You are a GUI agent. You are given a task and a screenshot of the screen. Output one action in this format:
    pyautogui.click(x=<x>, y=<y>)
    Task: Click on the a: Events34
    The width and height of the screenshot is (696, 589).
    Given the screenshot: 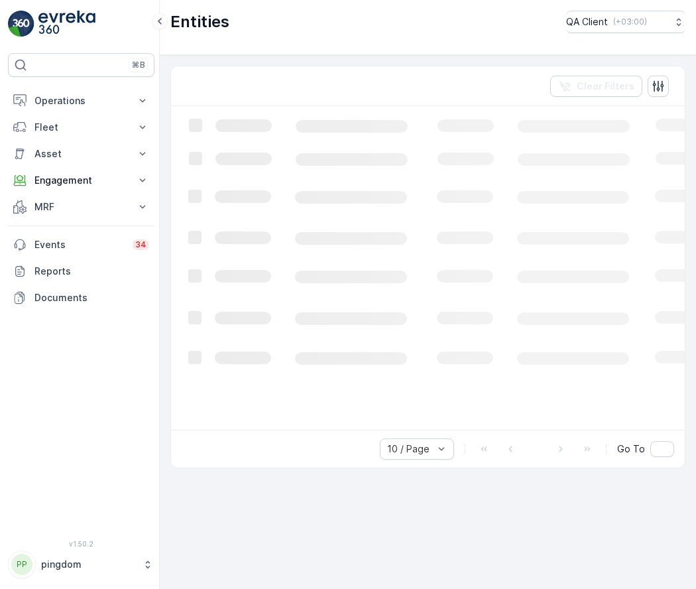 What is the action you would take?
    pyautogui.click(x=81, y=245)
    